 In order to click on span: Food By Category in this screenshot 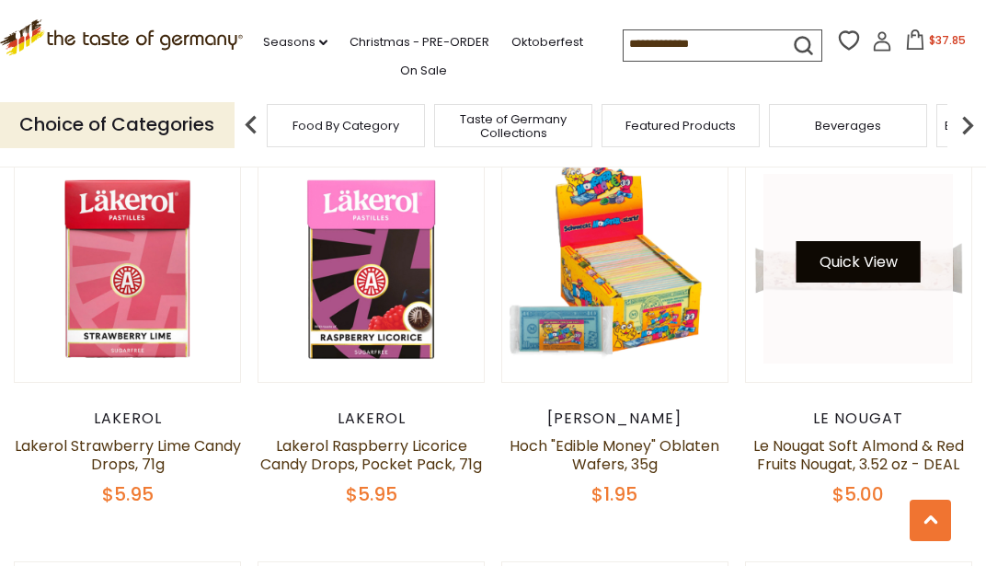, I will do `click(346, 125)`.